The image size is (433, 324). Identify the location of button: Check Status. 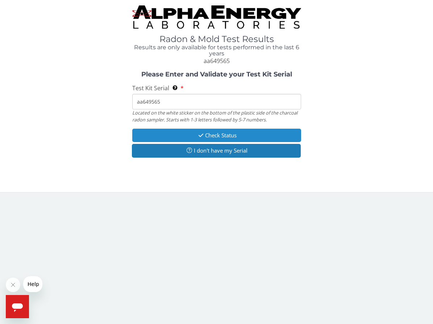
(217, 135).